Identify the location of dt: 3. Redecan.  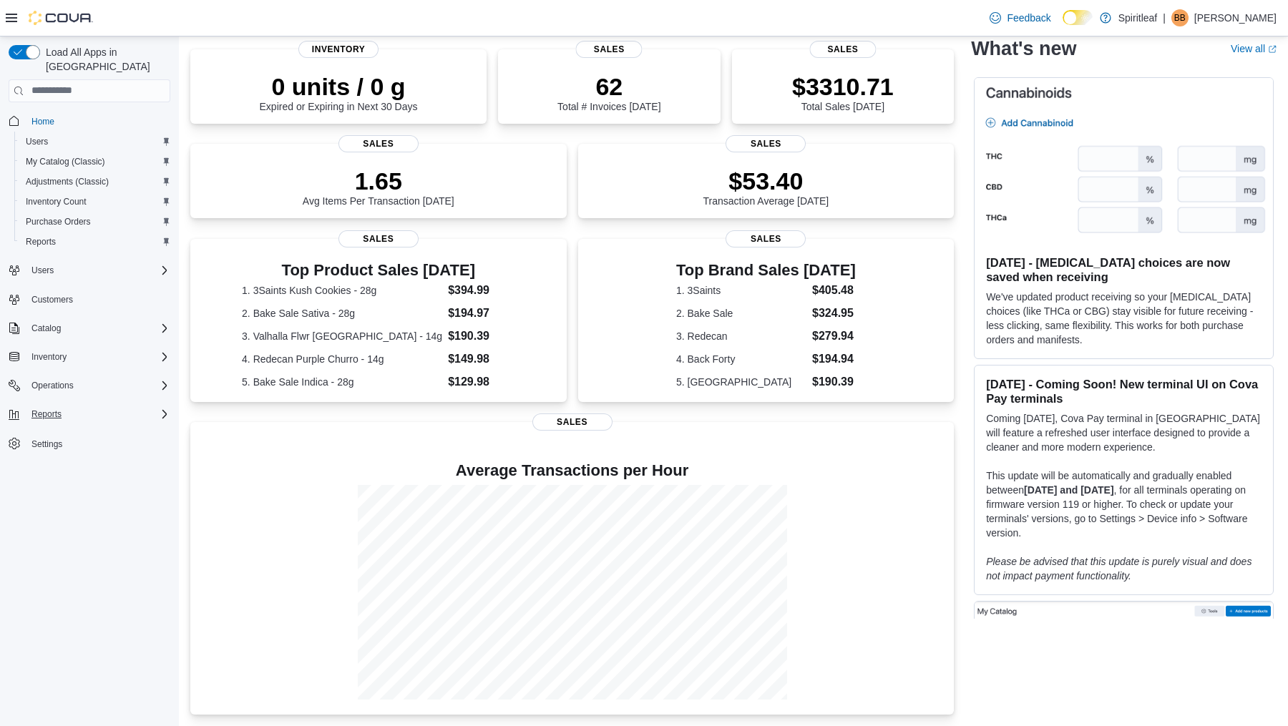
(741, 336).